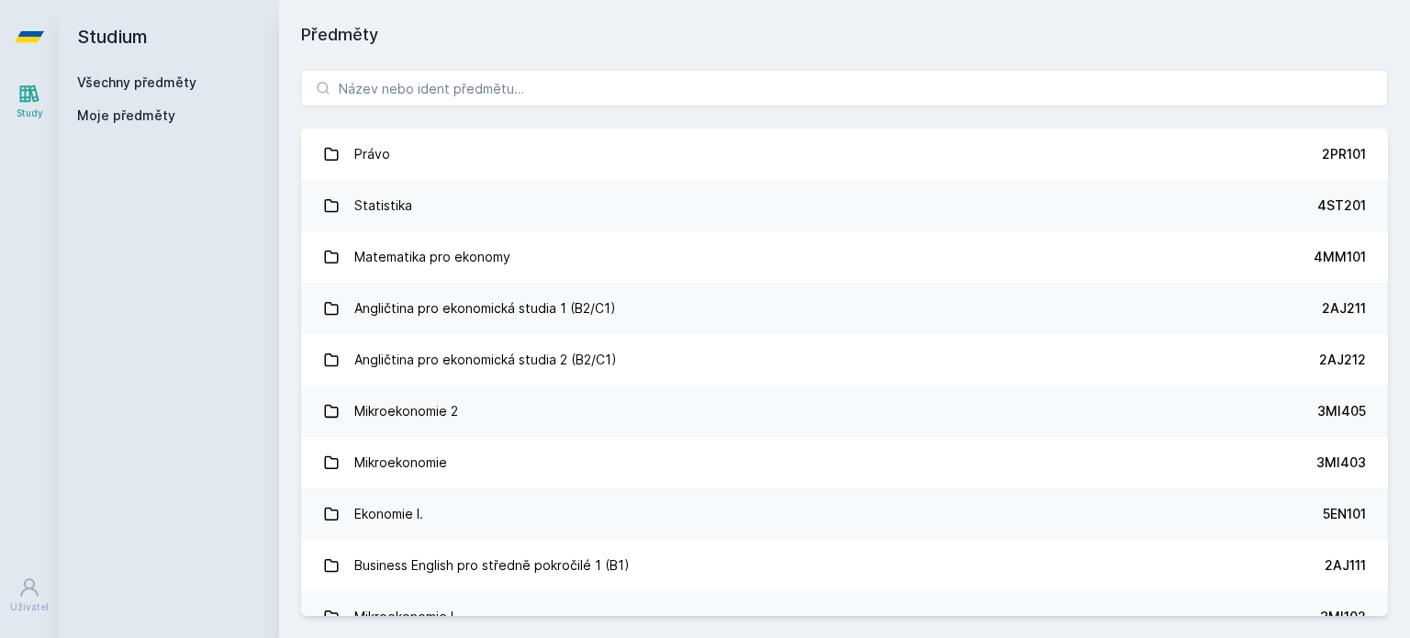  I want to click on div: Study, so click(29, 113).